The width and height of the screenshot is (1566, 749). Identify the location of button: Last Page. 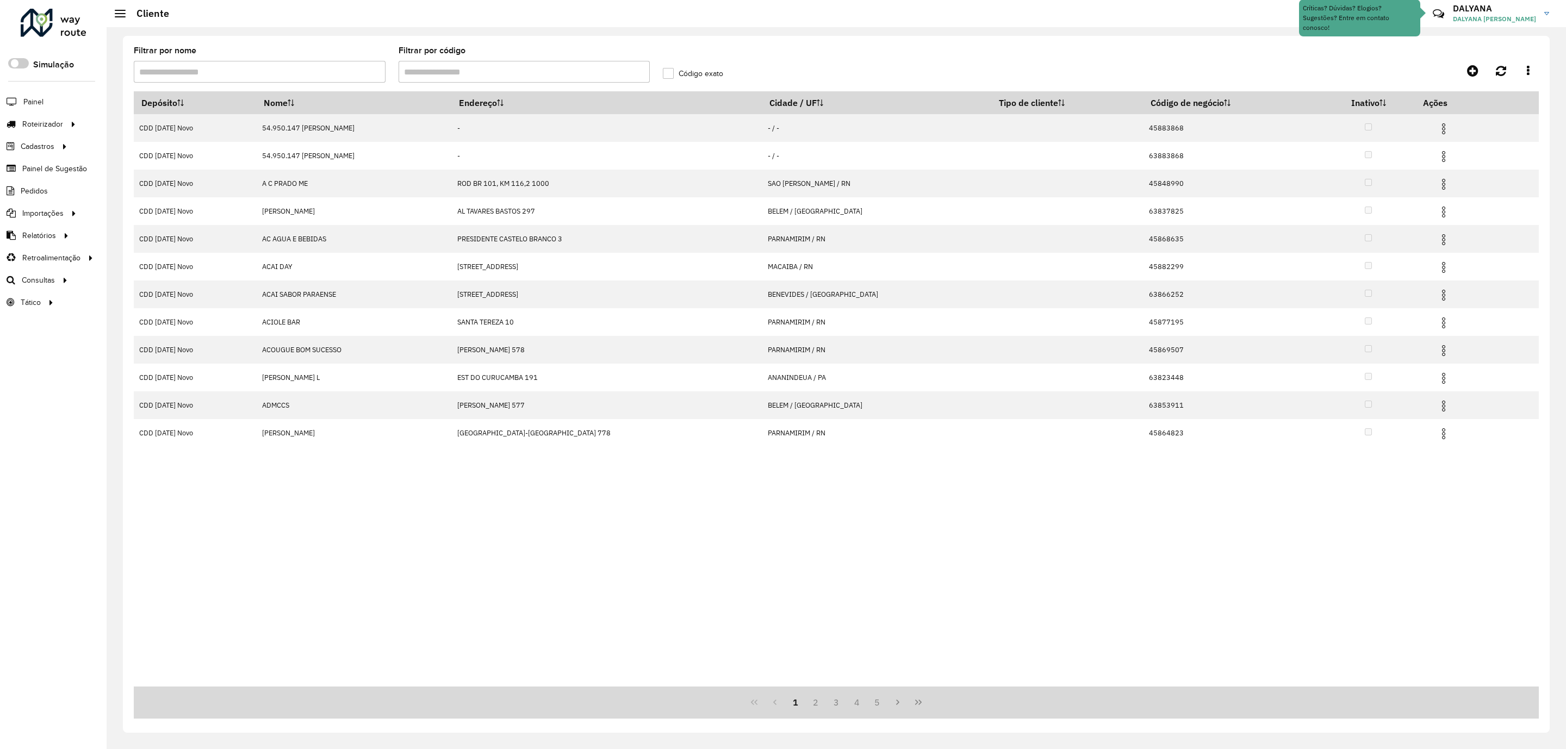
(918, 702).